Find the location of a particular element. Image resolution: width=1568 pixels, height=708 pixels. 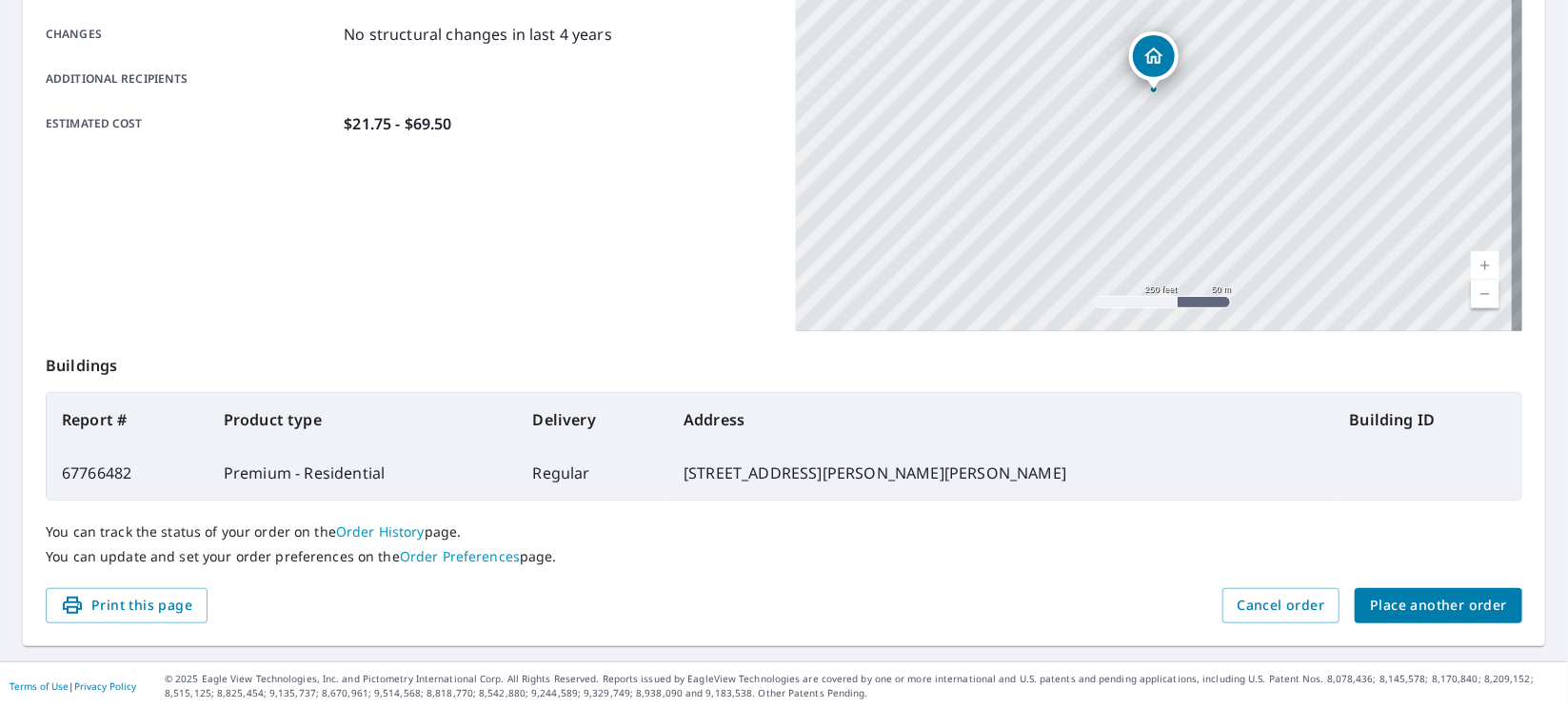

p: Estimated cost is located at coordinates (190, 124).